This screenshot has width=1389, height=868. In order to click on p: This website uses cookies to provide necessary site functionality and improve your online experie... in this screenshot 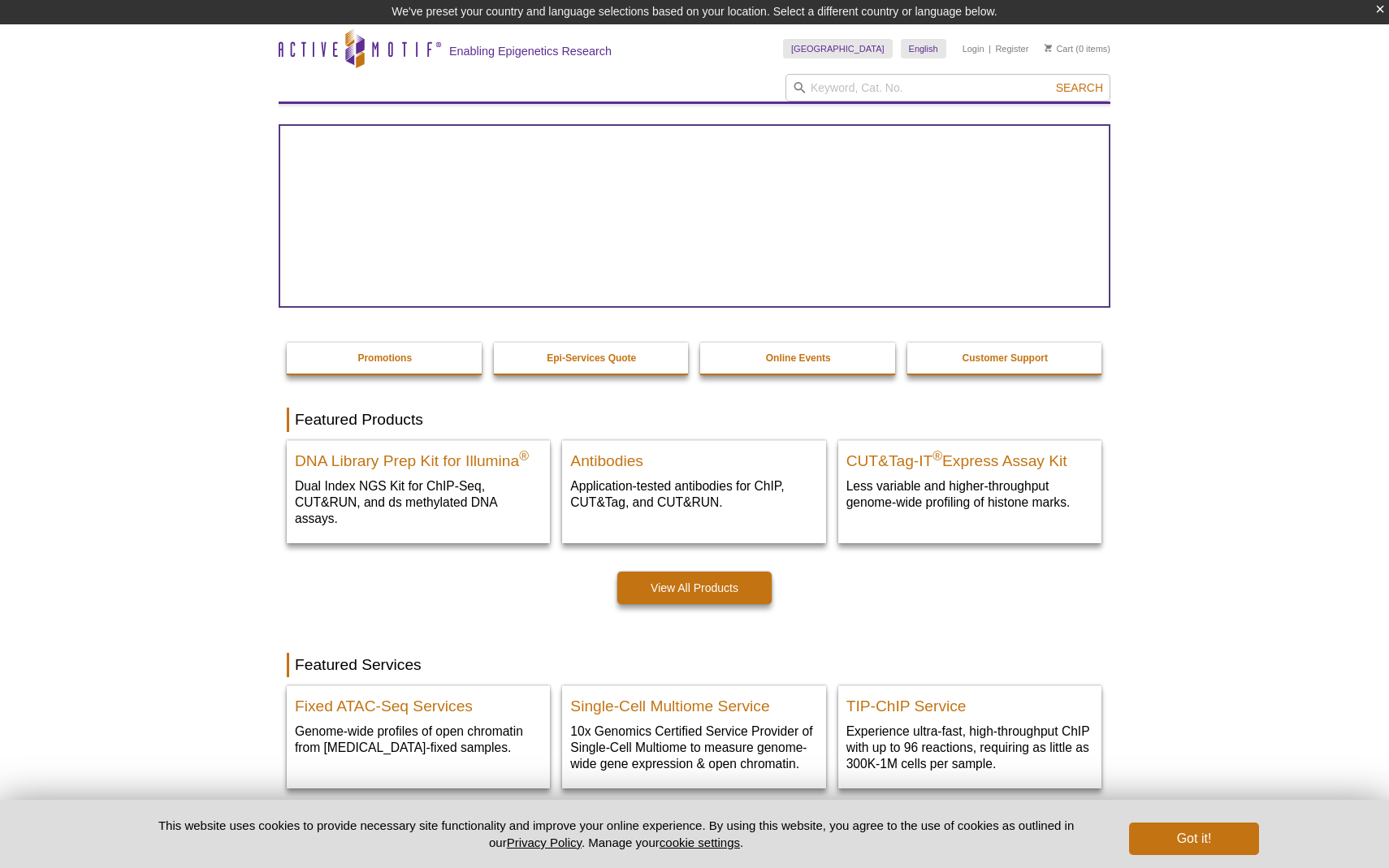, I will do `click(616, 834)`.